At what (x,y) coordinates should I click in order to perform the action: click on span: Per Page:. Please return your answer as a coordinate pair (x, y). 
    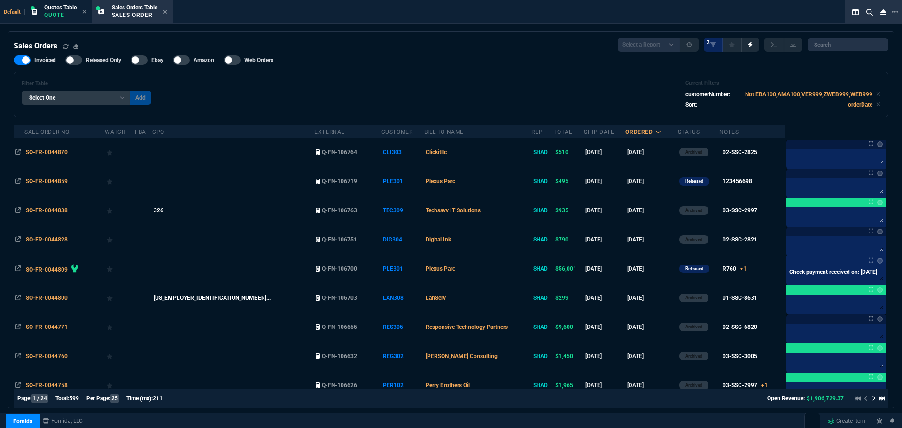
    Looking at the image, I should click on (98, 398).